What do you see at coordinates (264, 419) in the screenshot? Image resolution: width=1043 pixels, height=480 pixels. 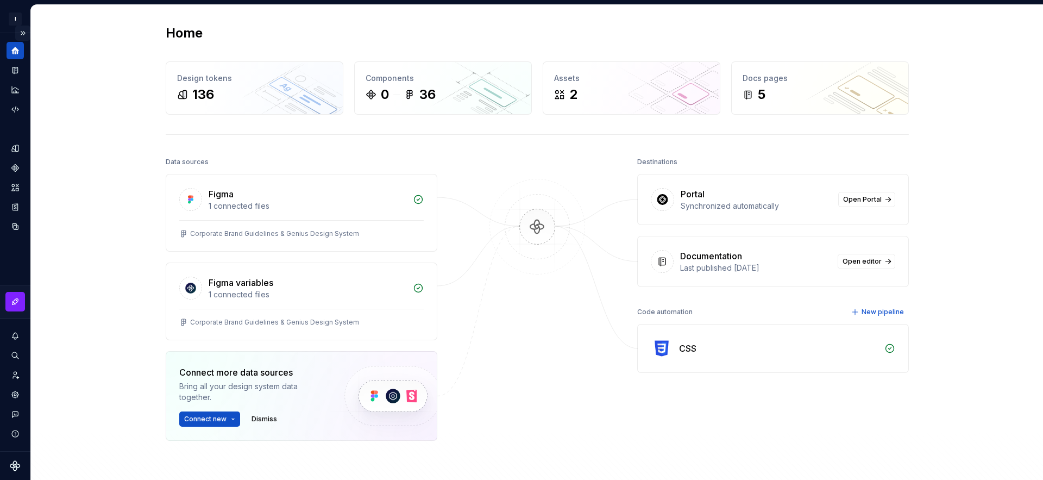 I see `span: Dismiss` at bounding box center [264, 419].